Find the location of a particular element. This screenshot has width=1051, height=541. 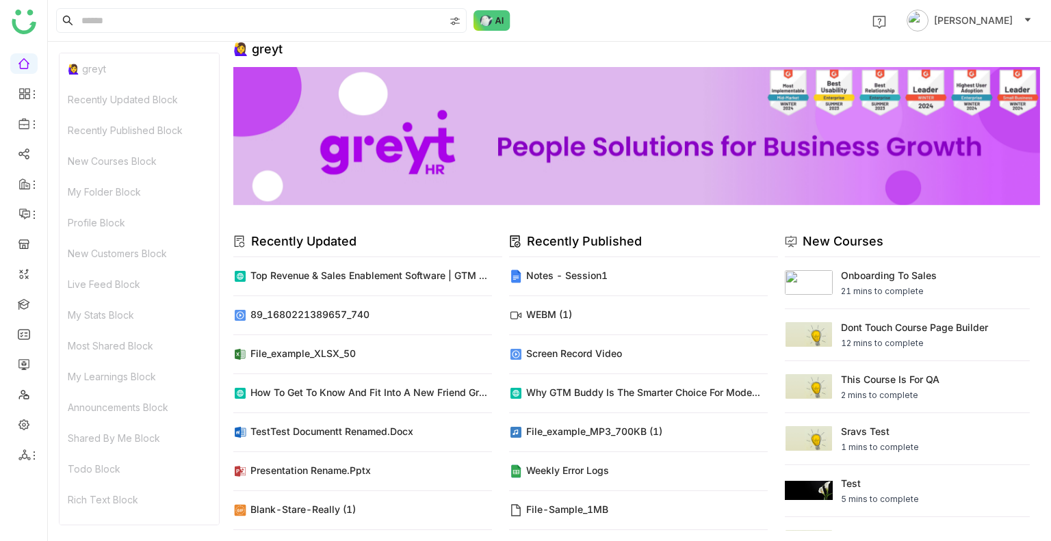

div: Onboarding to Sales is located at coordinates (889, 275).